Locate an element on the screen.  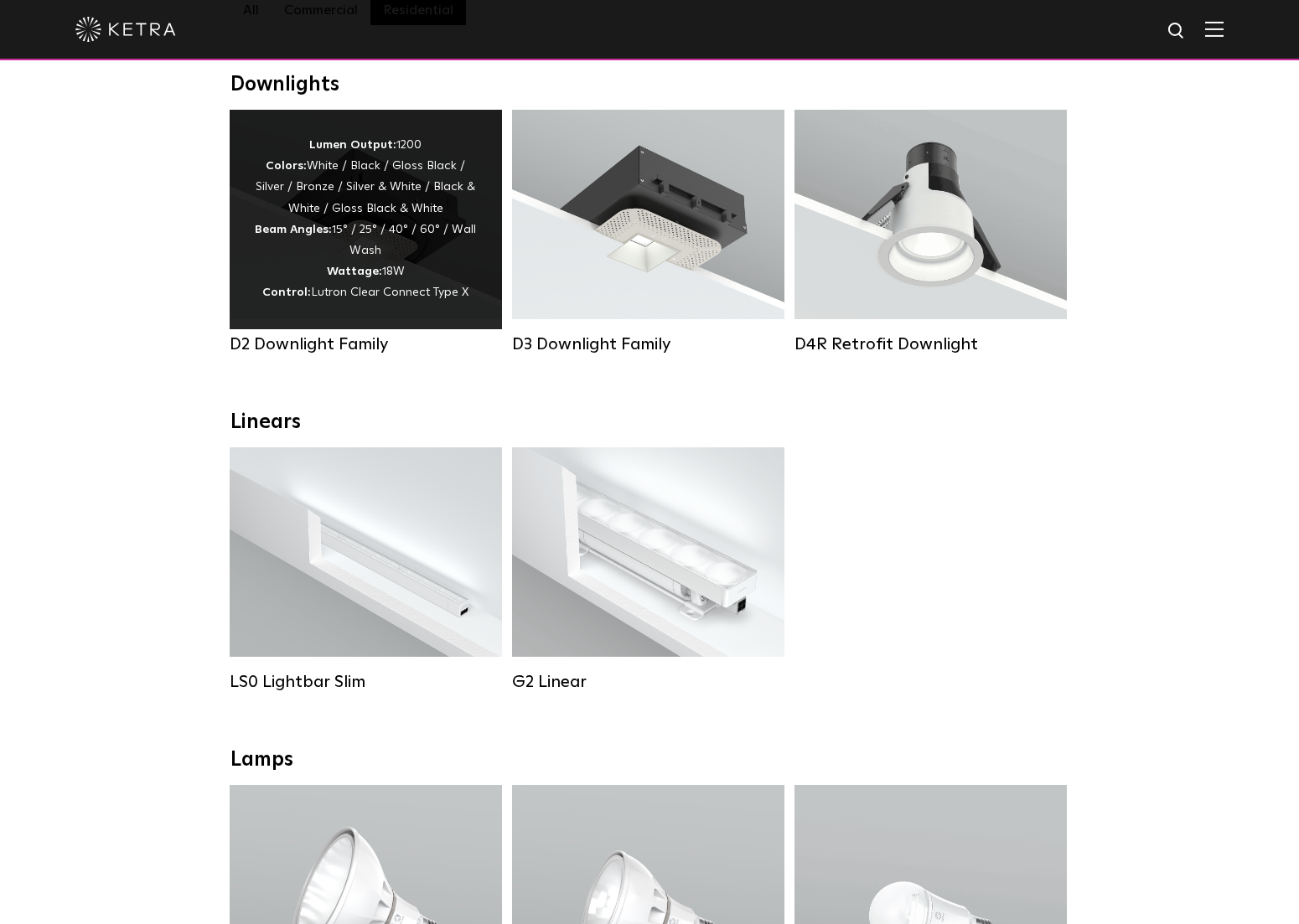
div: Lamps is located at coordinates (650, 760).